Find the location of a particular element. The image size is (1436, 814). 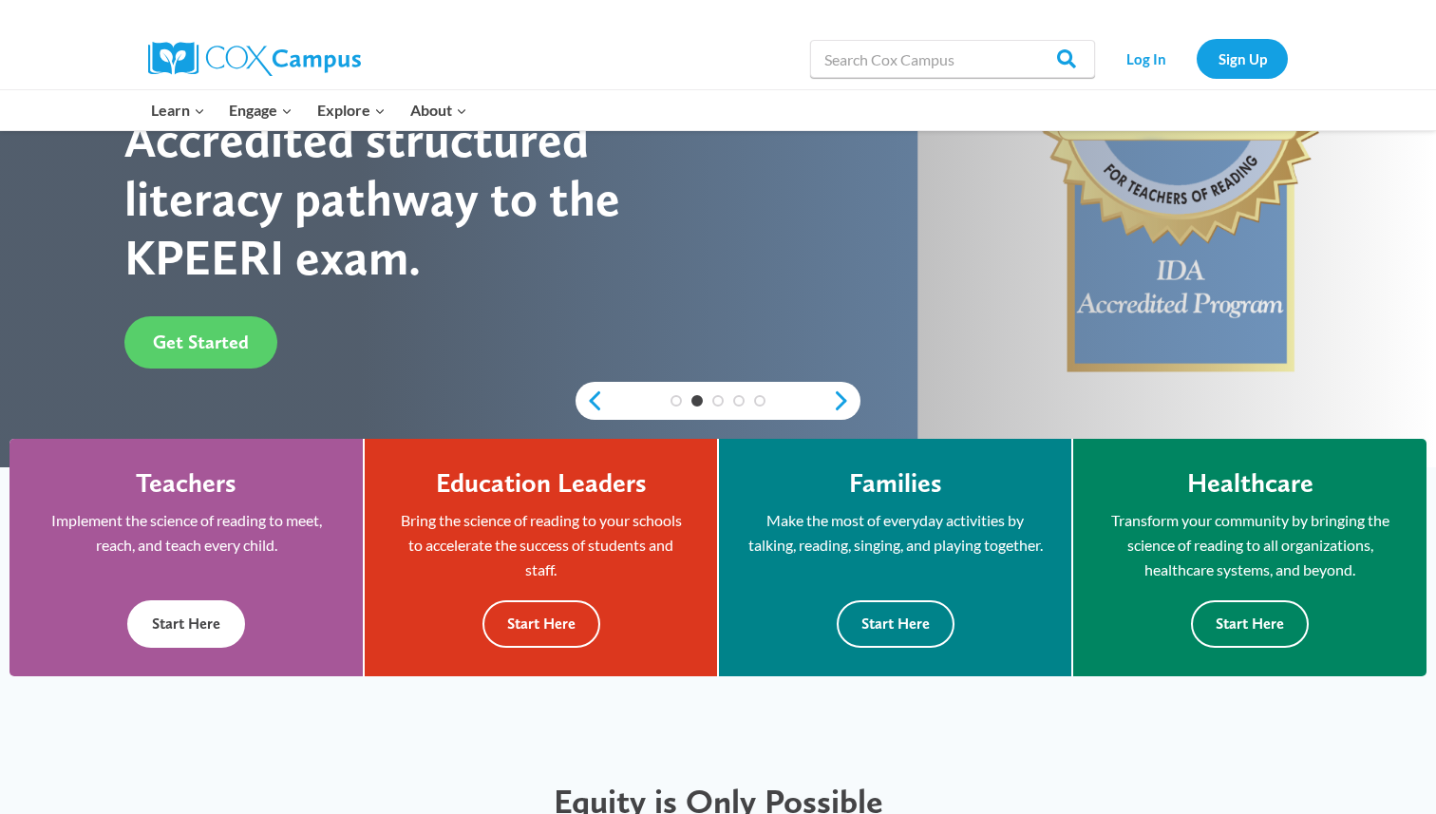

a: 3 is located at coordinates (718, 401).